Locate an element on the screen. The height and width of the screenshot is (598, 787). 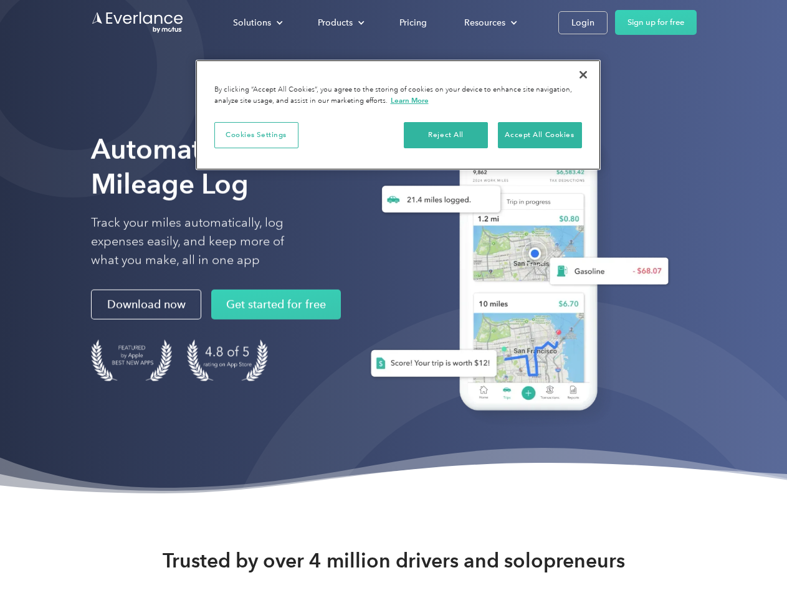
a: Login is located at coordinates (583, 22).